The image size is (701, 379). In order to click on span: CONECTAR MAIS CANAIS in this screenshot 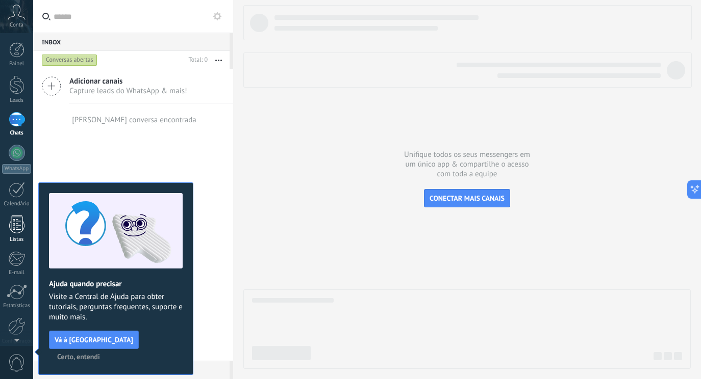, I will do `click(467, 198)`.